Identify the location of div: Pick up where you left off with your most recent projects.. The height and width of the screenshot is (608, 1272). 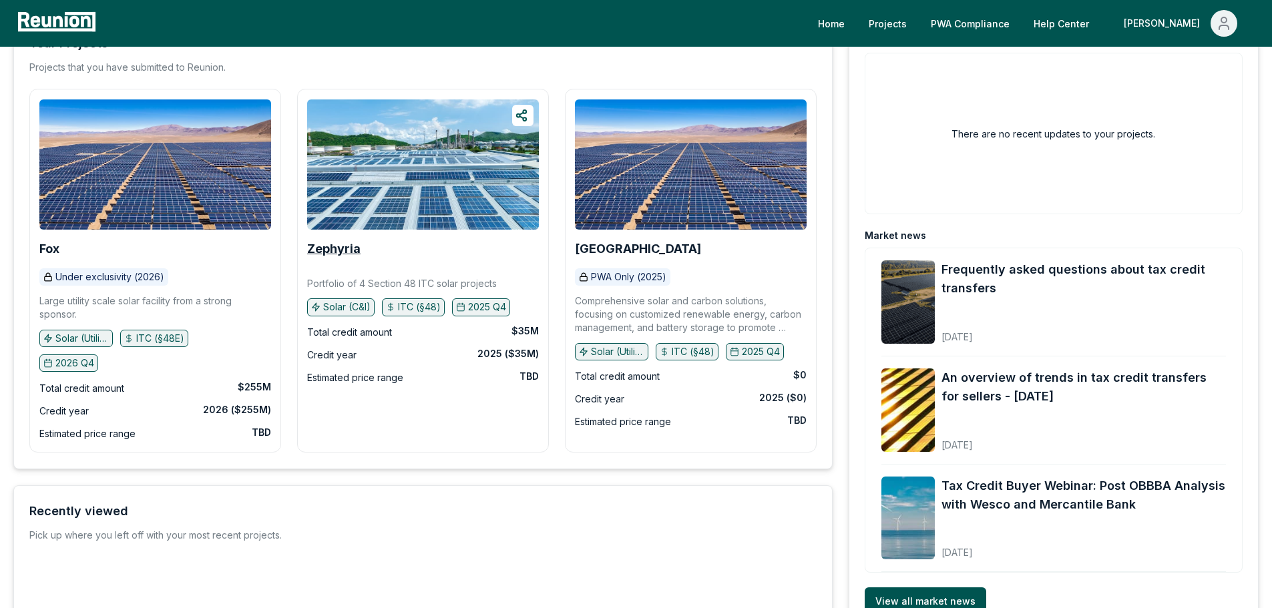
(156, 536).